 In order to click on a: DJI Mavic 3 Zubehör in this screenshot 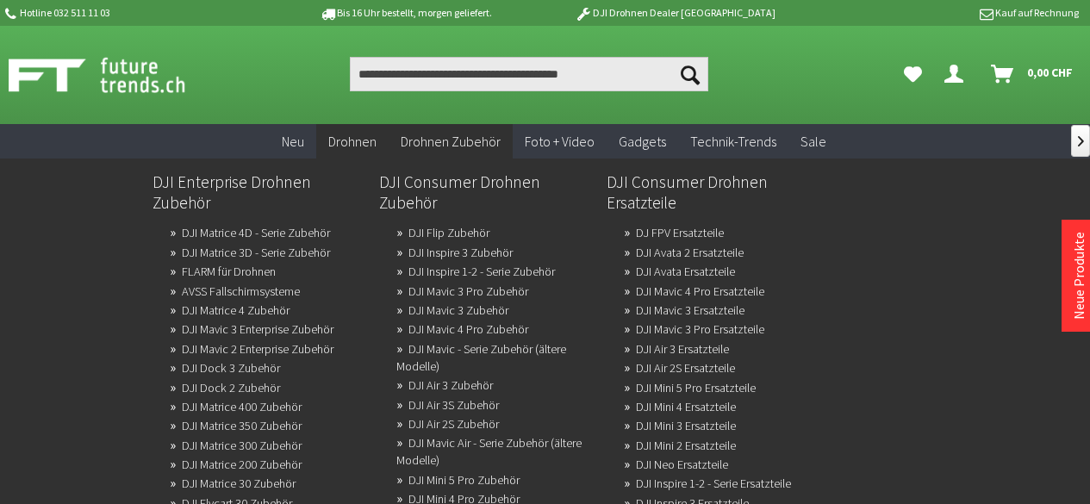, I will do `click(458, 310)`.